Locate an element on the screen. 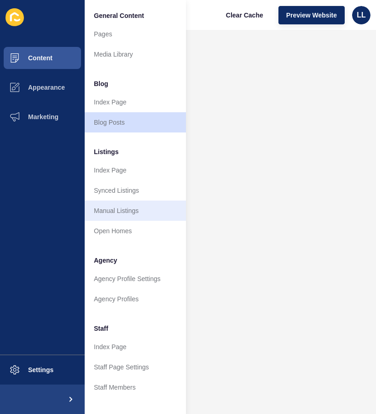 This screenshot has height=414, width=376. a: Blog Posts is located at coordinates (135, 122).